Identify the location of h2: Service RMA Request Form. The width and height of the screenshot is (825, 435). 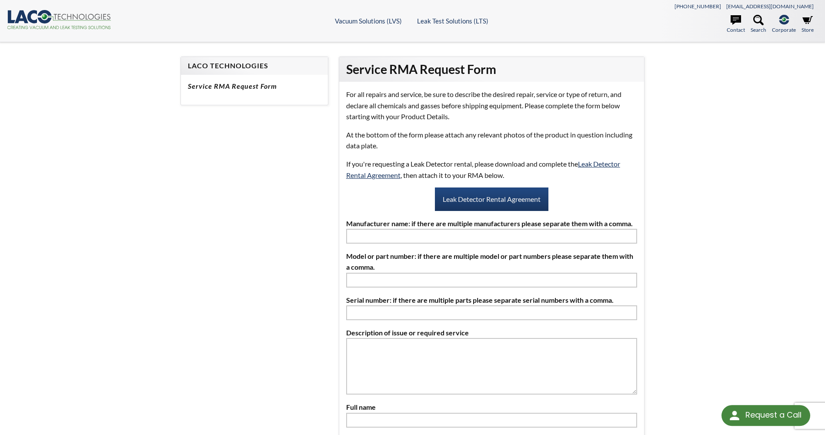
(492, 69).